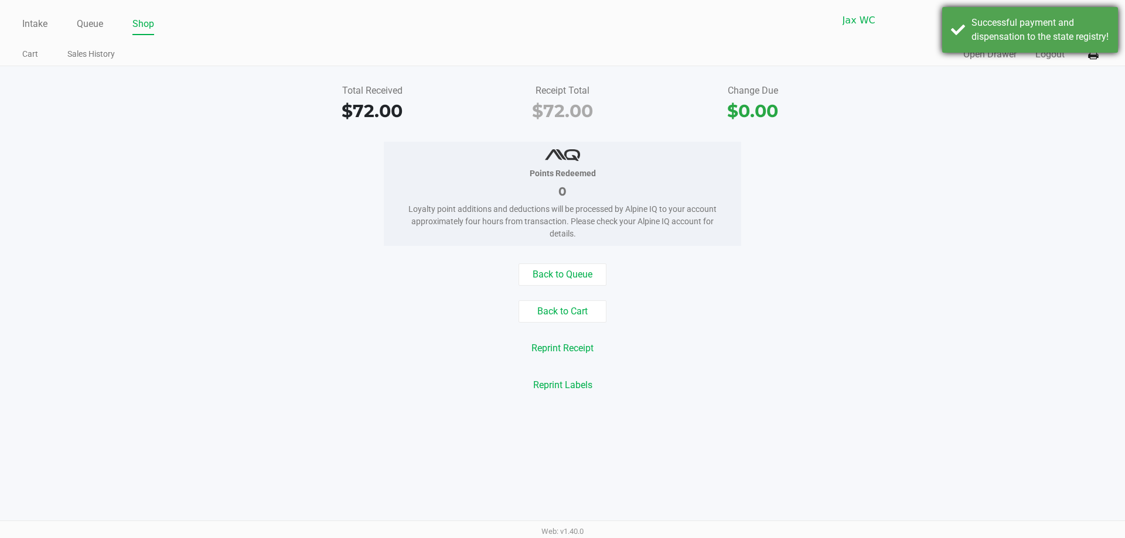 This screenshot has height=538, width=1125. Describe the element at coordinates (91, 54) in the screenshot. I see `a: Sales History` at that location.